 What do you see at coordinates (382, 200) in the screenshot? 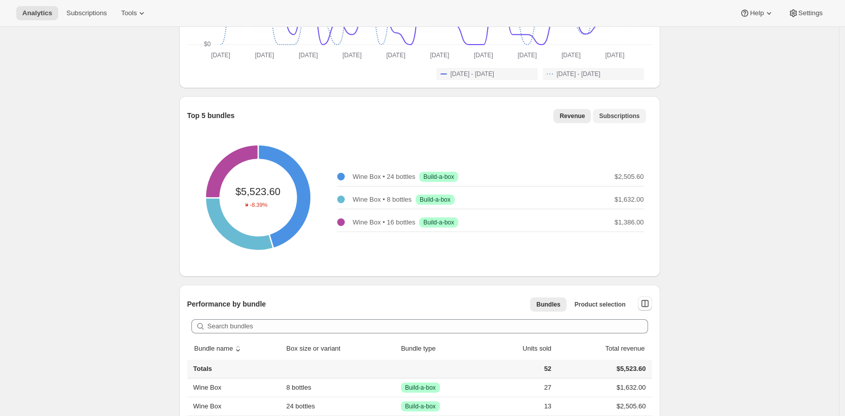
I see `p: Wine Box • 8 bottles` at bounding box center [382, 200].